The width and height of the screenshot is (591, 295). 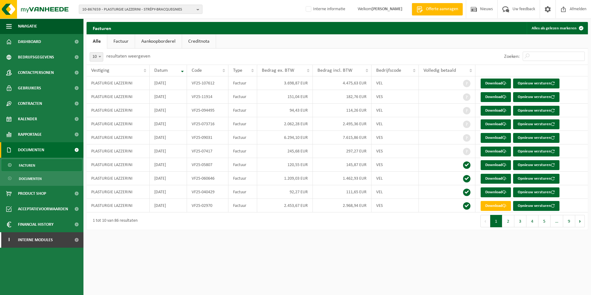 I want to click on td: VF25-073716, so click(x=208, y=124).